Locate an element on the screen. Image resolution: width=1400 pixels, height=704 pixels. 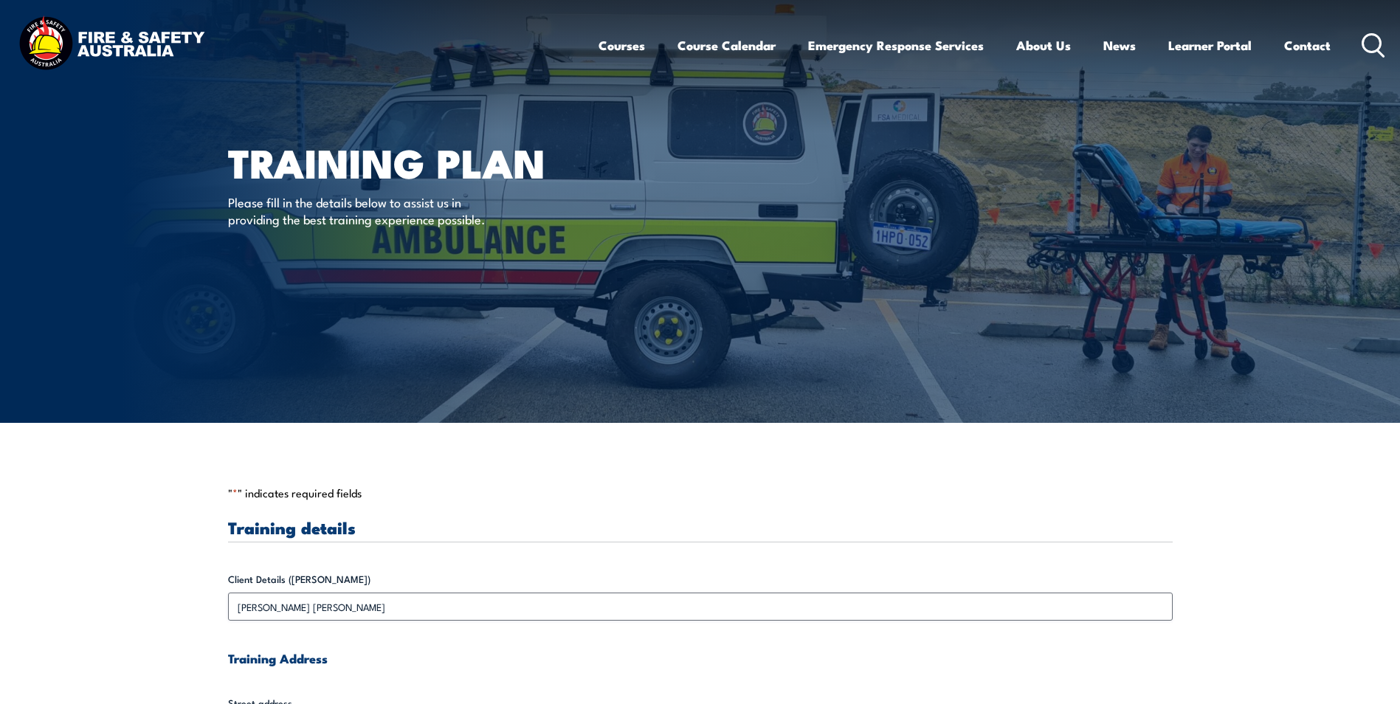
h4: Training Address is located at coordinates (700, 658).